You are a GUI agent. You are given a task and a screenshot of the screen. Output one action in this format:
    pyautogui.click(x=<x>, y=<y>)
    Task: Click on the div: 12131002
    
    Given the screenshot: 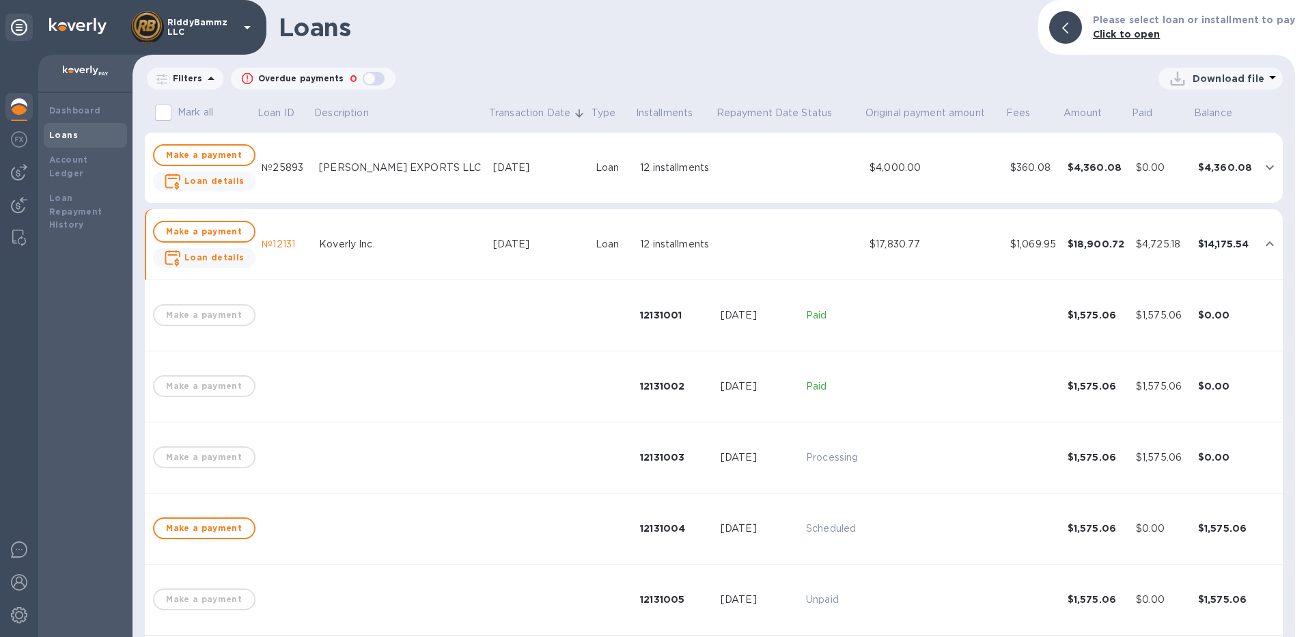 What is the action you would take?
    pyautogui.click(x=675, y=386)
    